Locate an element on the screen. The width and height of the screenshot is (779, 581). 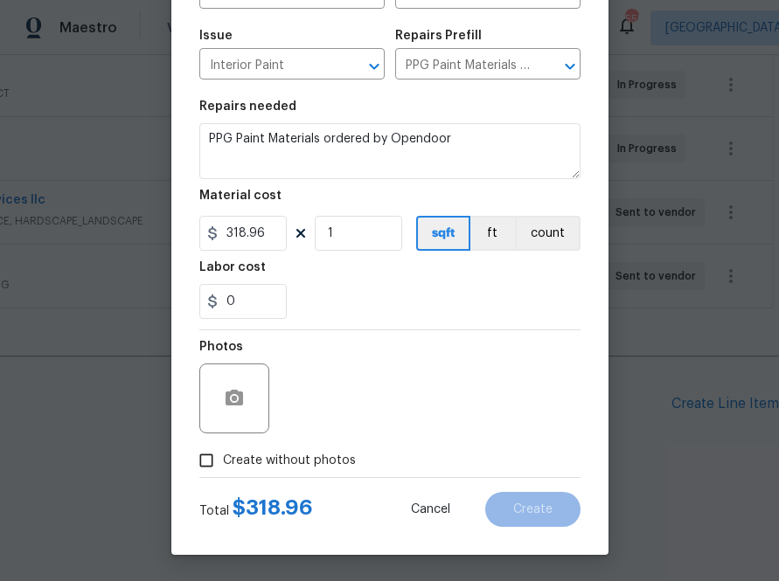
button: count is located at coordinates (547, 233).